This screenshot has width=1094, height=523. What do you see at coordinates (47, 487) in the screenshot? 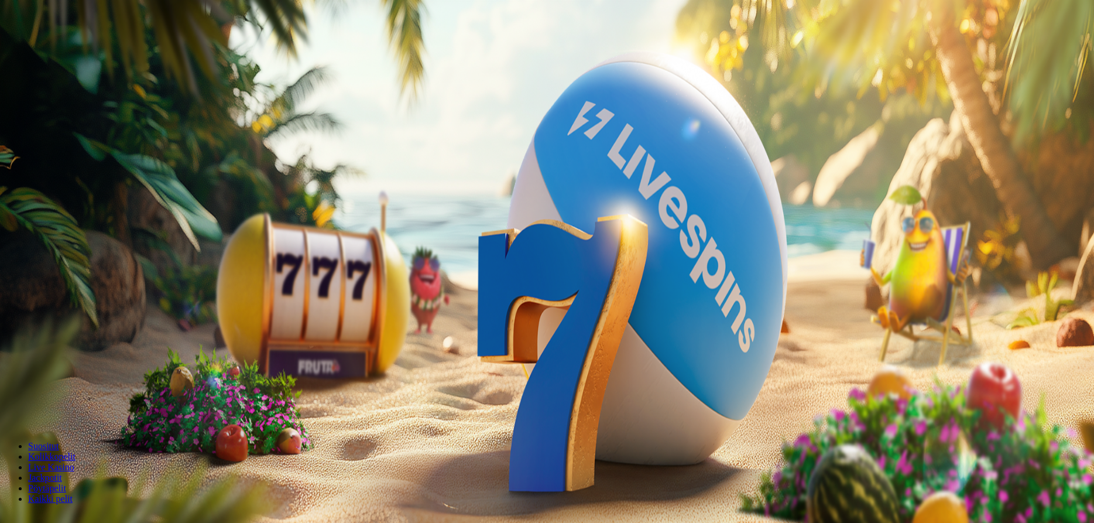
I see `a: Pöytäpelit` at bounding box center [47, 487].